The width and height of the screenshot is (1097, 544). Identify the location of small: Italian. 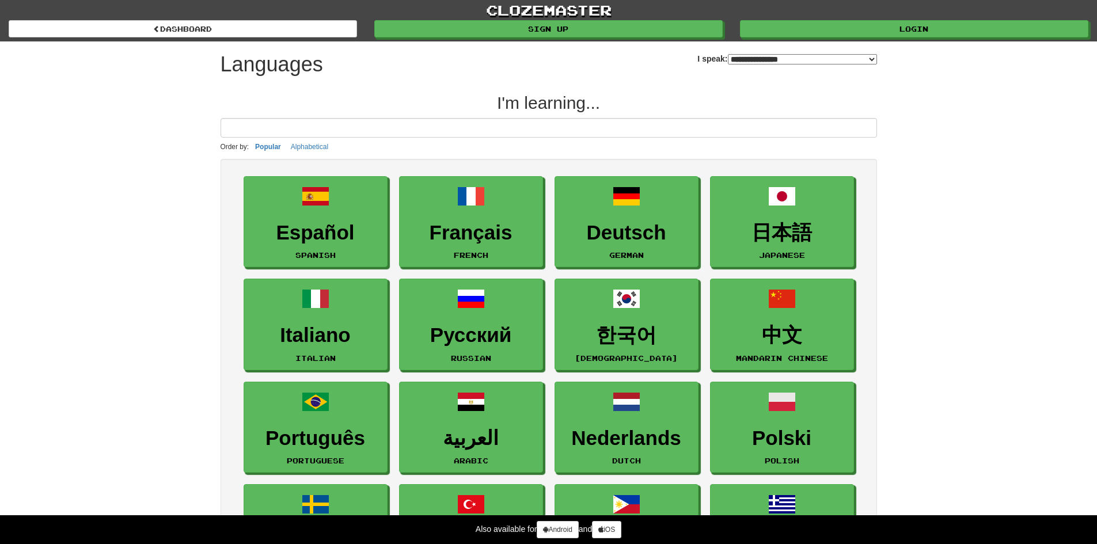
(315, 358).